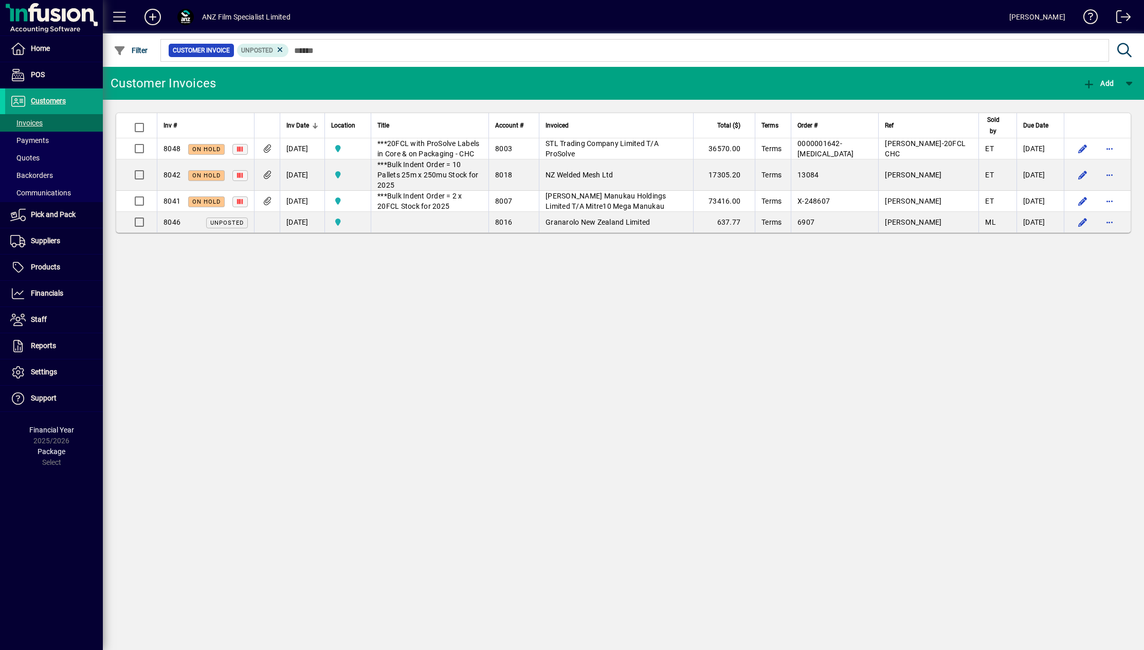 Image resolution: width=1144 pixels, height=650 pixels. Describe the element at coordinates (724, 222) in the screenshot. I see `td: 637.77` at that location.